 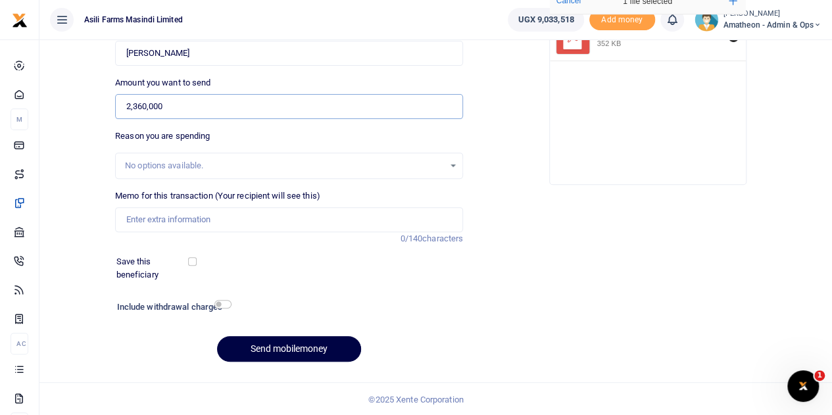 What do you see at coordinates (20, 20) in the screenshot?
I see `img: logo-small` at bounding box center [20, 20].